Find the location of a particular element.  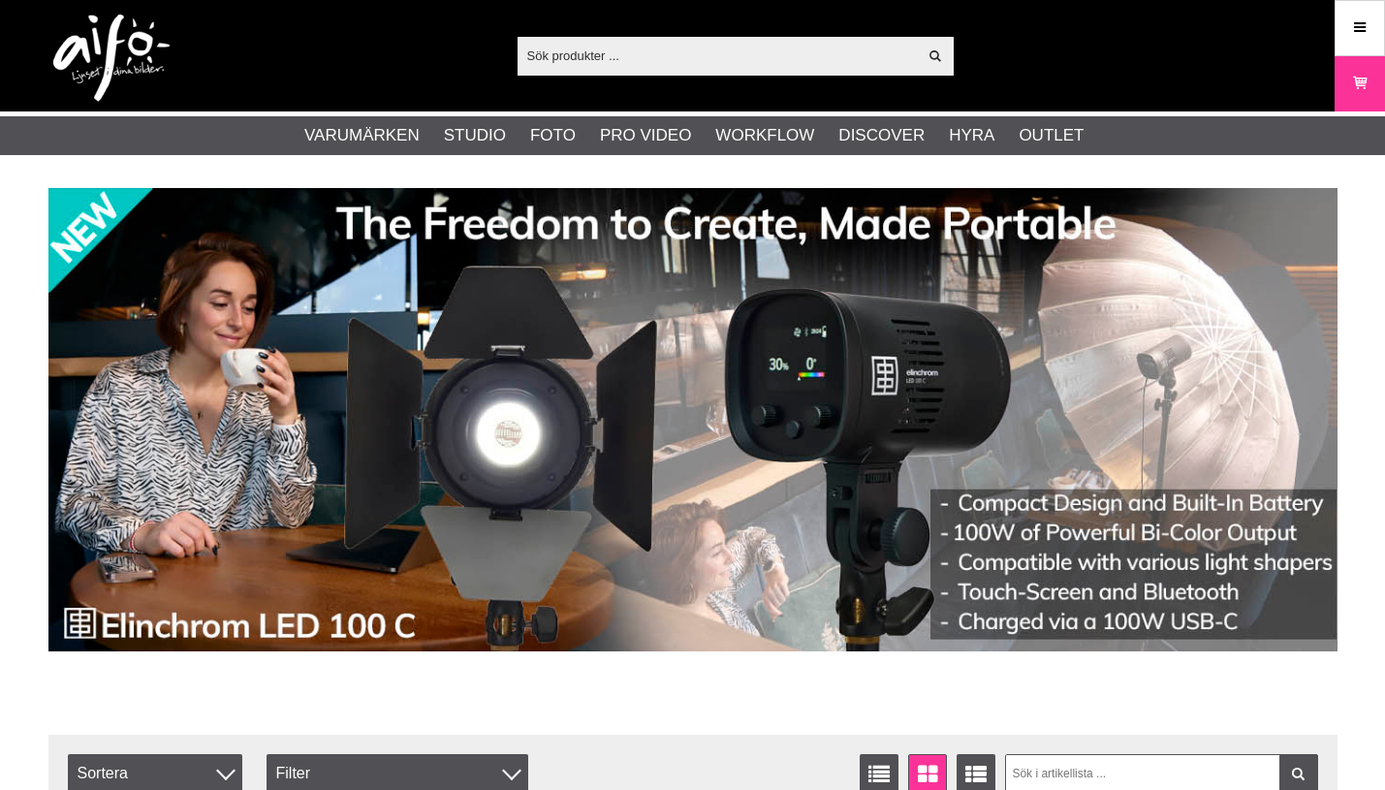

a: Annons:002 banner-elin-led100c11390x.jpg is located at coordinates (693, 420).